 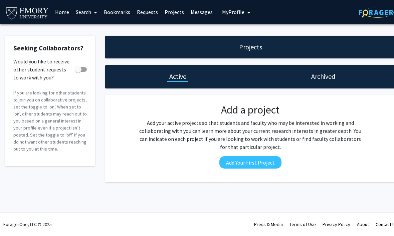 What do you see at coordinates (363, 224) in the screenshot?
I see `a: About` at bounding box center [363, 224].